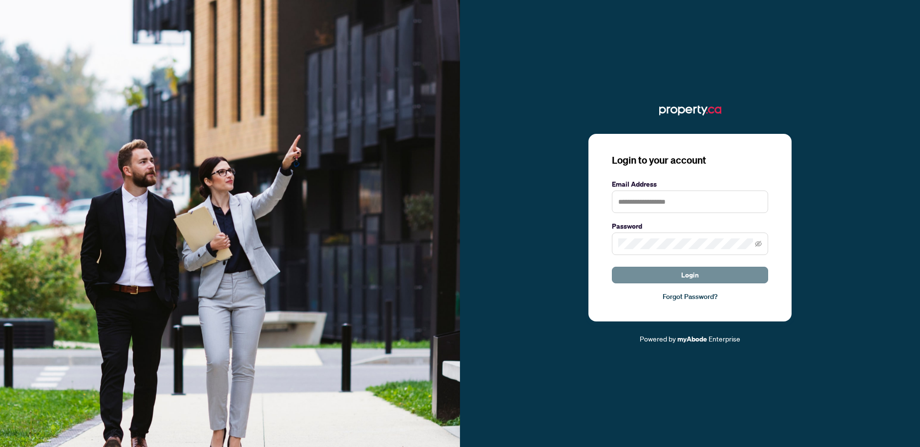  What do you see at coordinates (759, 244) in the screenshot?
I see `span: eye-invisible` at bounding box center [759, 244].